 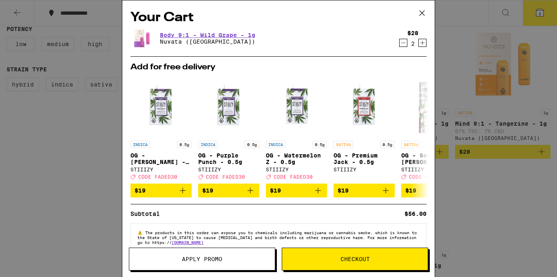 I want to click on button: Checkout, so click(x=355, y=259).